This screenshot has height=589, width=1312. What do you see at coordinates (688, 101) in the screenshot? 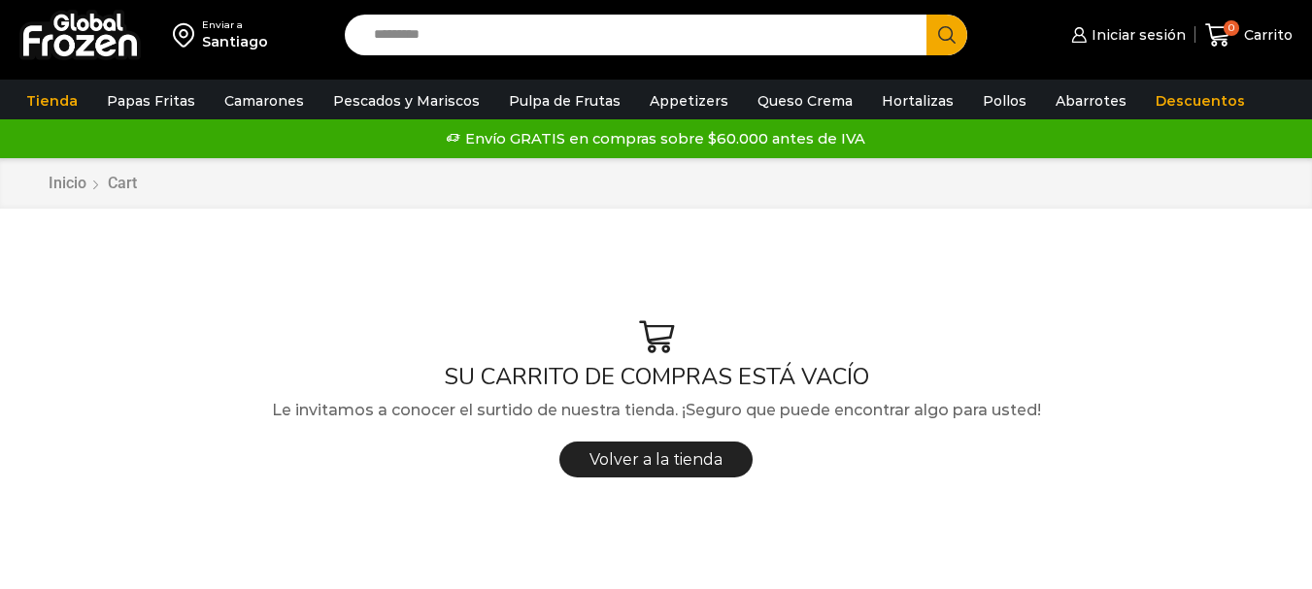
I see `a: Appetizers` at bounding box center [688, 101].